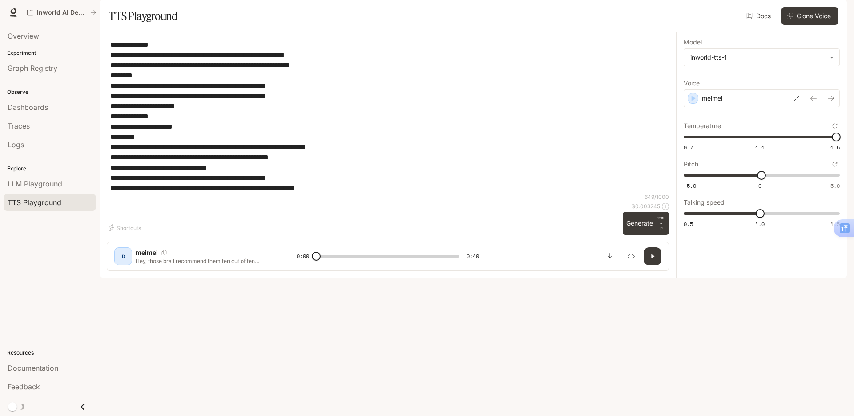  Describe the element at coordinates (702, 126) in the screenshot. I see `p: Temperature` at that location.